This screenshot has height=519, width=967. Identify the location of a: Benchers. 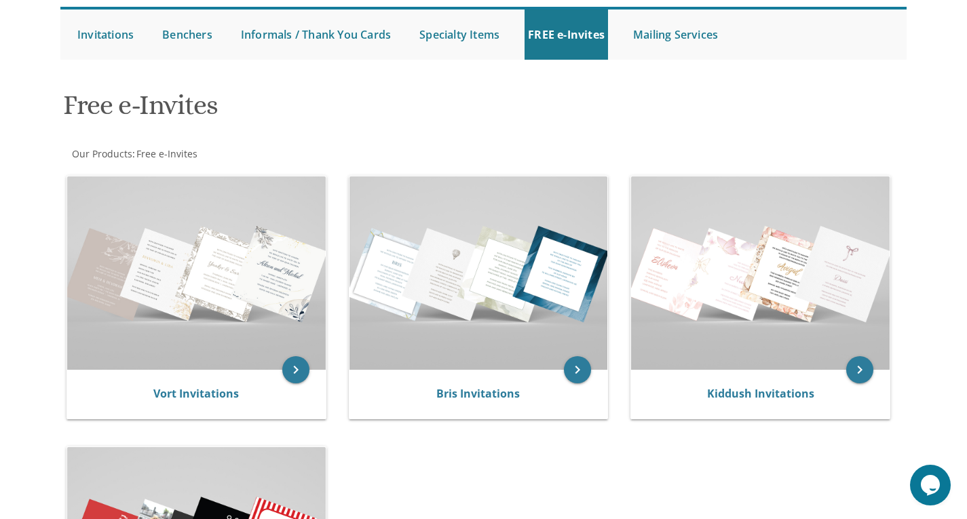
(187, 35).